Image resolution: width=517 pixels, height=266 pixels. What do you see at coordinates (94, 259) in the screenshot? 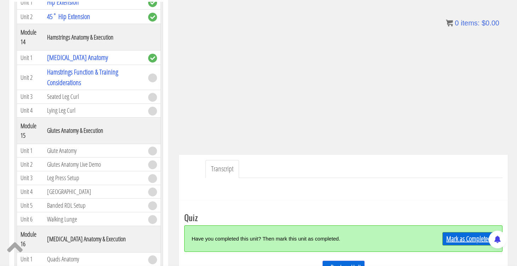
I see `td: Quads Anatomy` at bounding box center [94, 259].